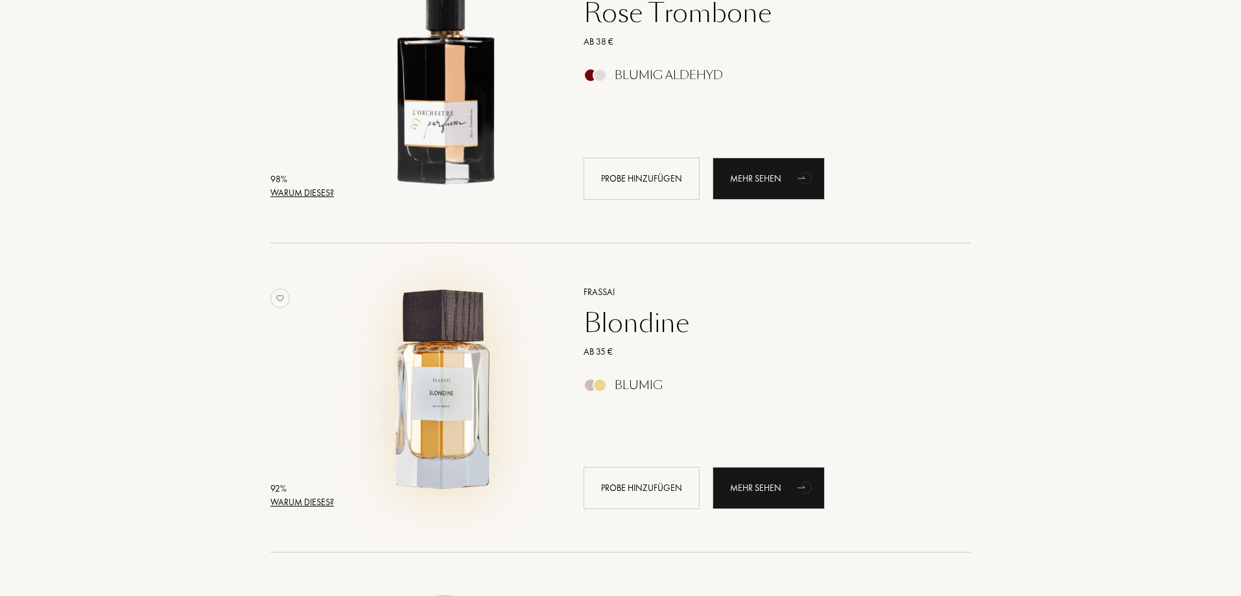 This screenshot has width=1241, height=596. I want to click on img: no_like_p.png, so click(280, 298).